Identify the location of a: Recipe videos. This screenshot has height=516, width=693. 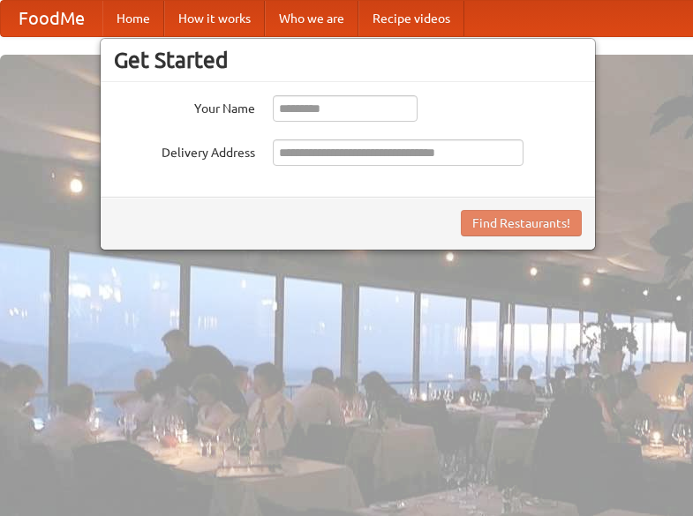
(411, 19).